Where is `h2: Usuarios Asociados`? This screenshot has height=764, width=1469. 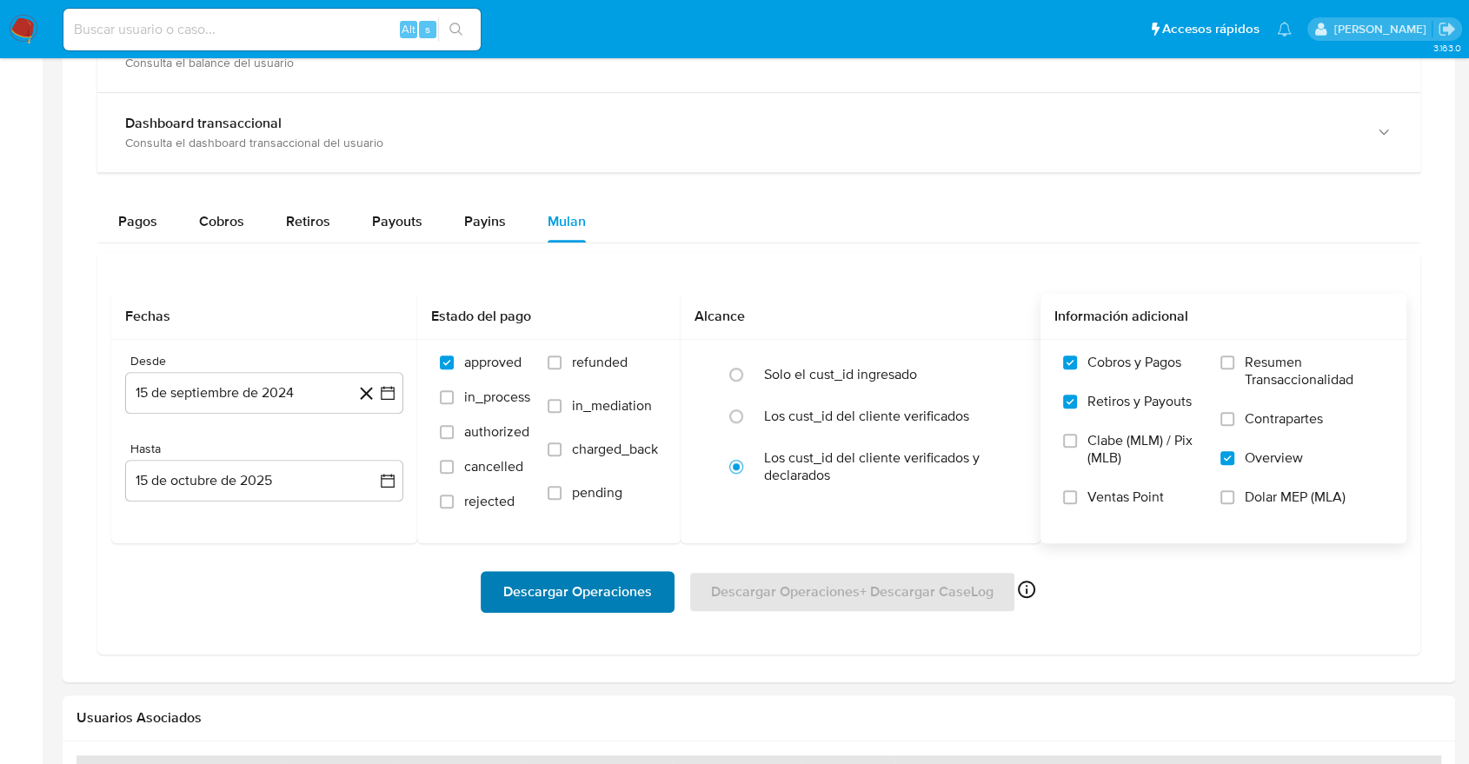
h2: Usuarios Asociados is located at coordinates (759, 718).